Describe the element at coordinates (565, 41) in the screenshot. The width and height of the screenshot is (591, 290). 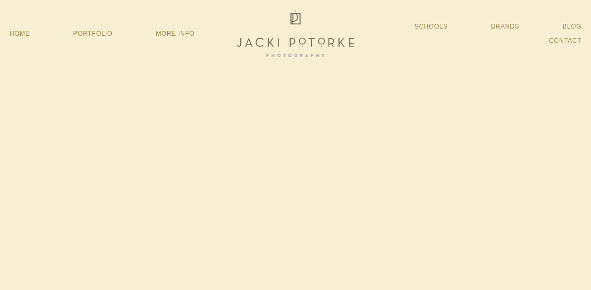
I see `a: Contact` at that location.